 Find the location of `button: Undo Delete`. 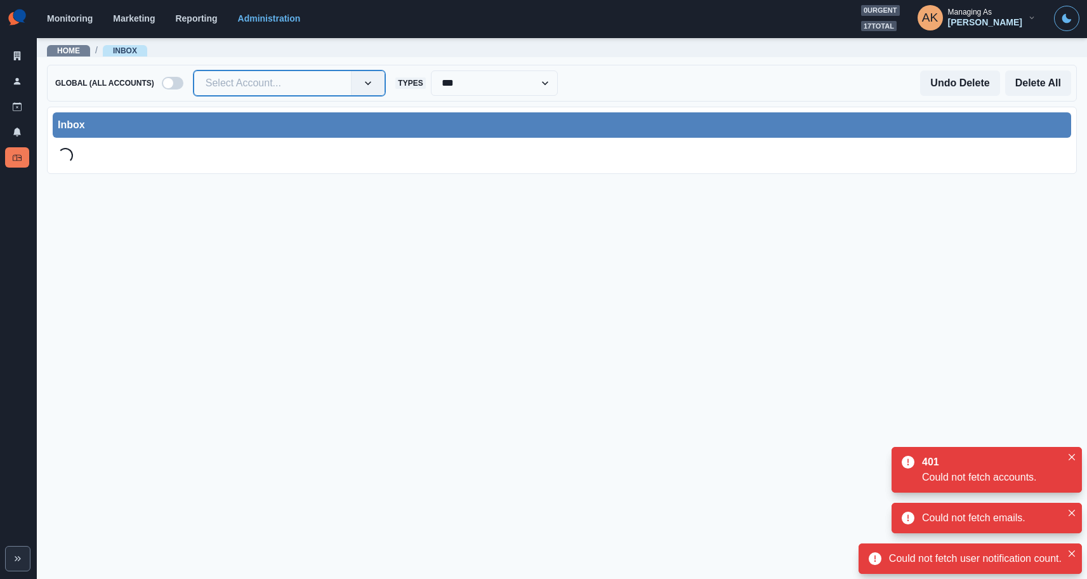

button: Undo Delete is located at coordinates (960, 83).